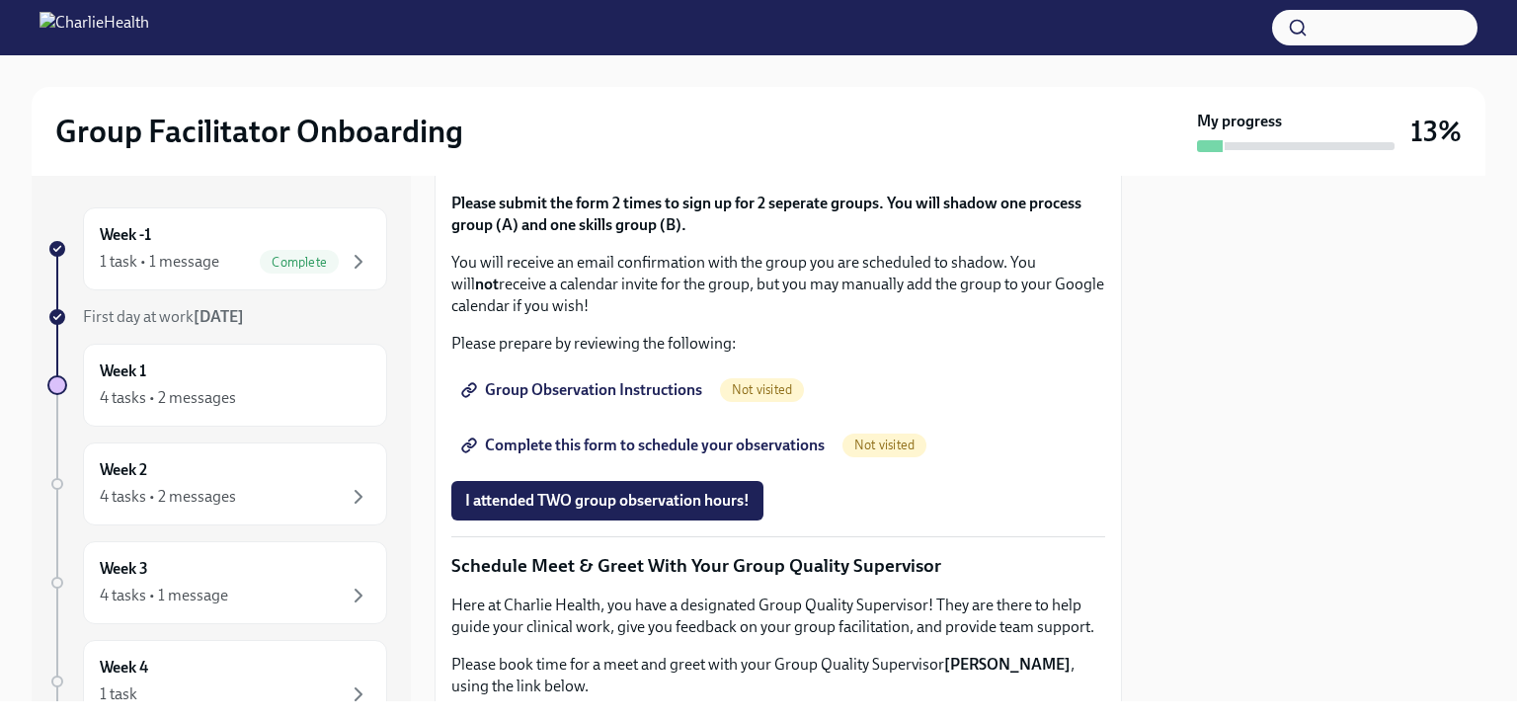 The image size is (1517, 721). Describe the element at coordinates (123, 371) in the screenshot. I see `h6: Week 1` at that location.